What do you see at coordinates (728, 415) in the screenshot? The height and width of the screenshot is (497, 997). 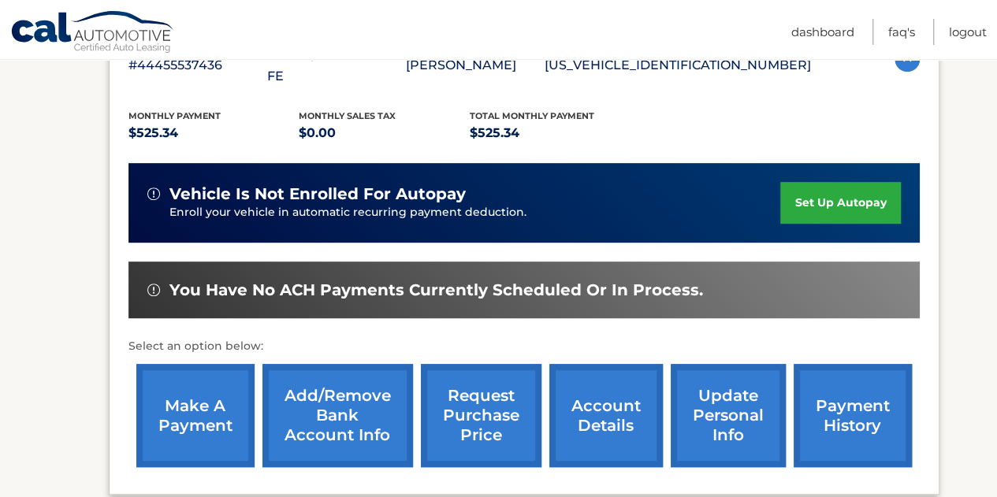 I see `a: update personal info` at bounding box center [728, 415].